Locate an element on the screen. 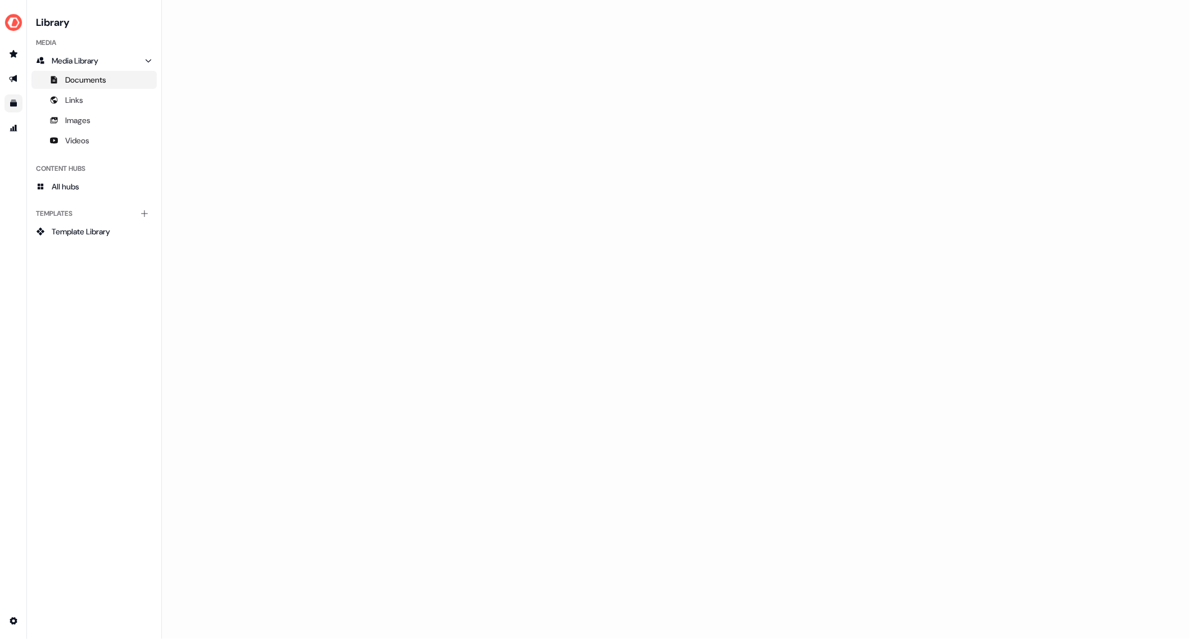  span: Links is located at coordinates (74, 100).